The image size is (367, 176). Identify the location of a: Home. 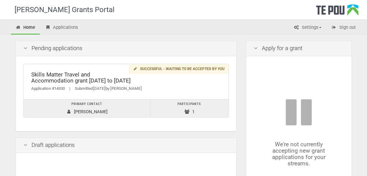
(25, 28).